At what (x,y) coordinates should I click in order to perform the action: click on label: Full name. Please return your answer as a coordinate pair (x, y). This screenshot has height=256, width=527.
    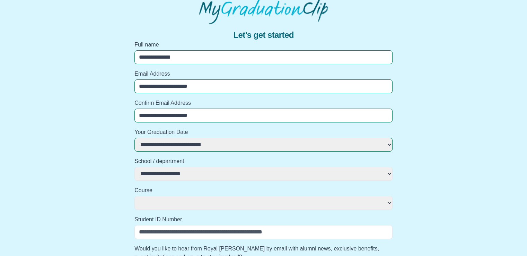
    Looking at the image, I should click on (263, 45).